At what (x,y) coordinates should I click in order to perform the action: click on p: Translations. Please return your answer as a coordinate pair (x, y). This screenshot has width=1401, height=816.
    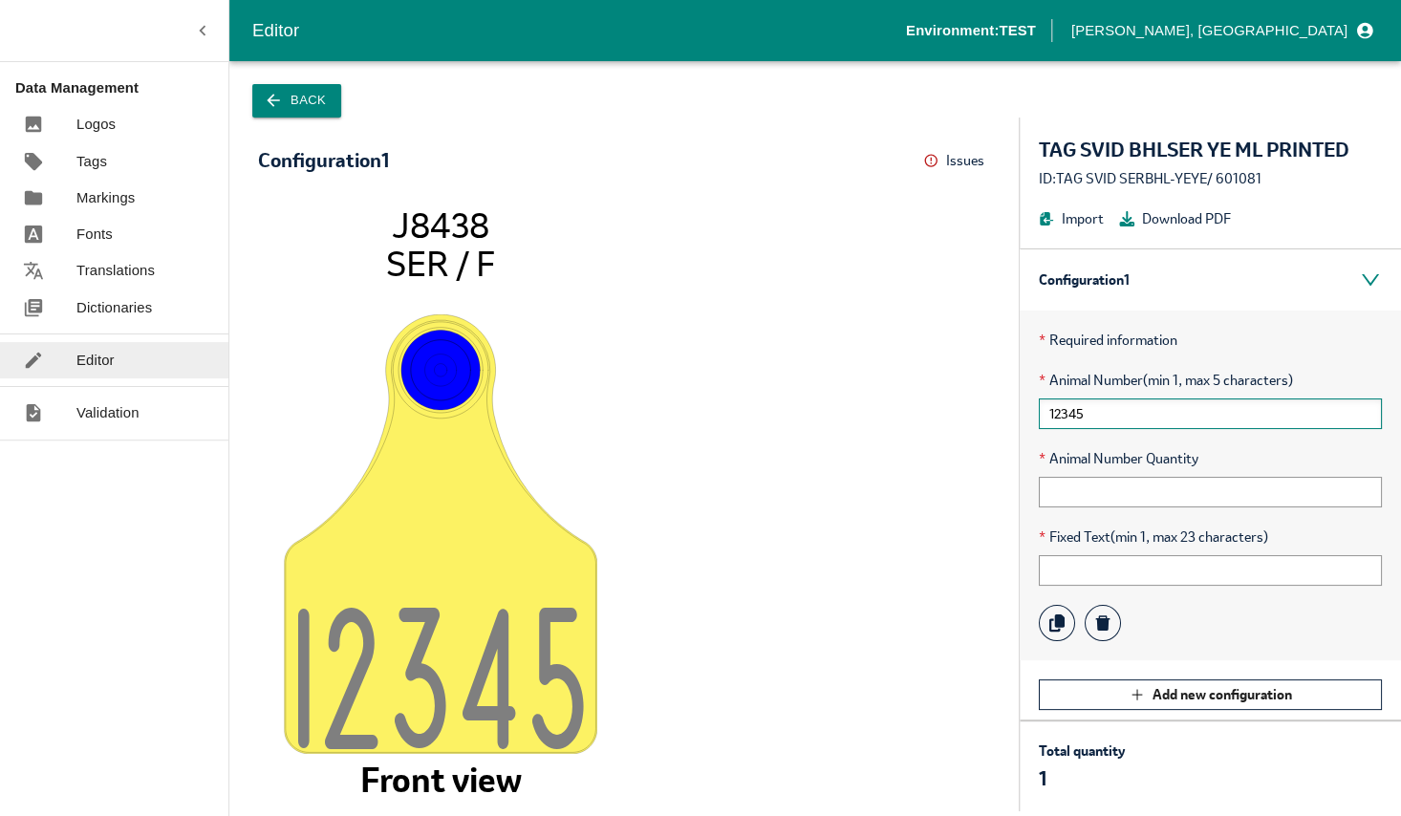
    Looking at the image, I should click on (116, 270).